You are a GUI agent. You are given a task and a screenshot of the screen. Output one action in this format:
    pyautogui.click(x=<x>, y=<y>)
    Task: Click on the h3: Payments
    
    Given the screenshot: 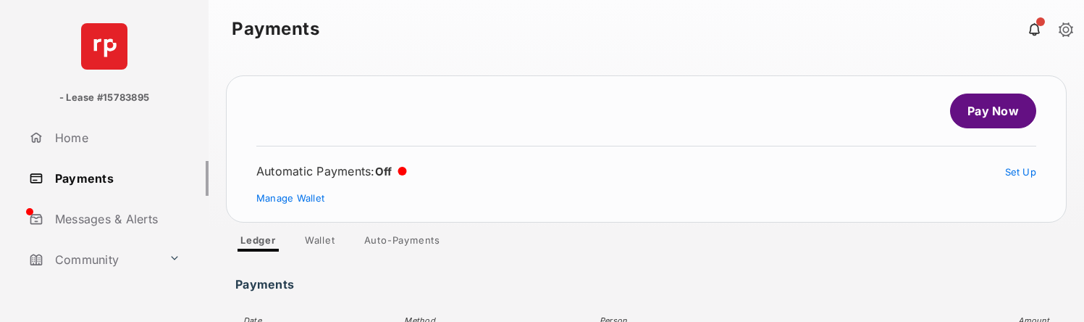 What is the action you would take?
    pyautogui.click(x=267, y=280)
    